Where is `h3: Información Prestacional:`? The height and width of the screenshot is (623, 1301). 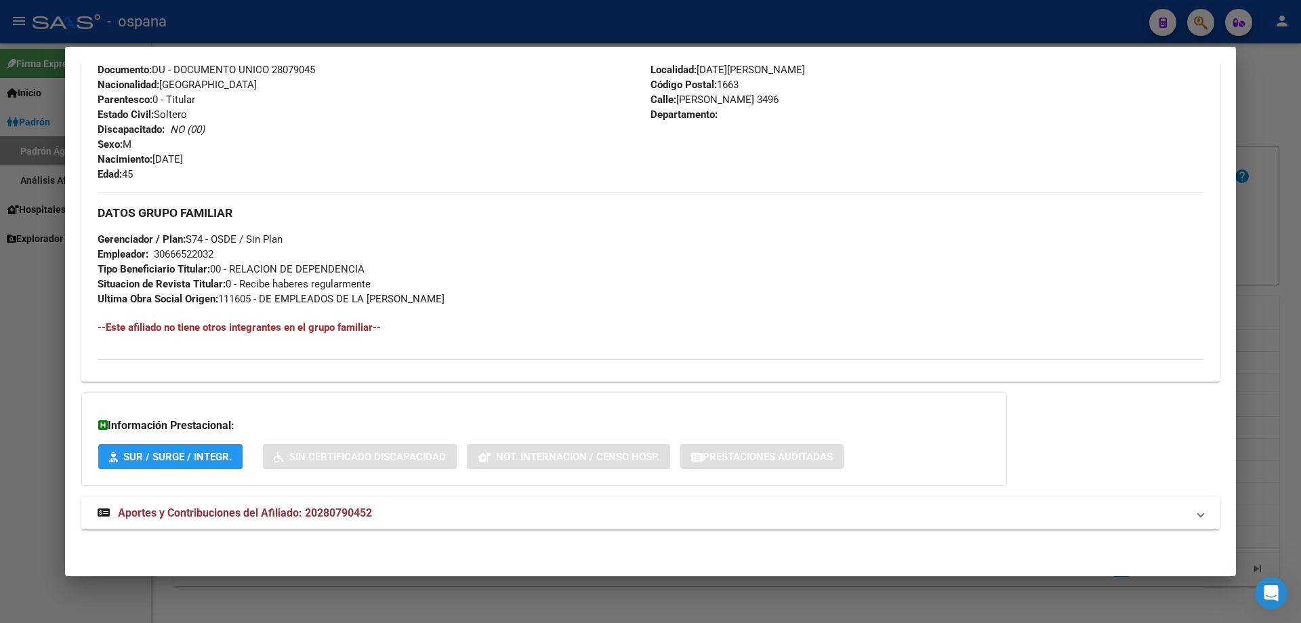
h3: Información Prestacional: is located at coordinates (544, 425).